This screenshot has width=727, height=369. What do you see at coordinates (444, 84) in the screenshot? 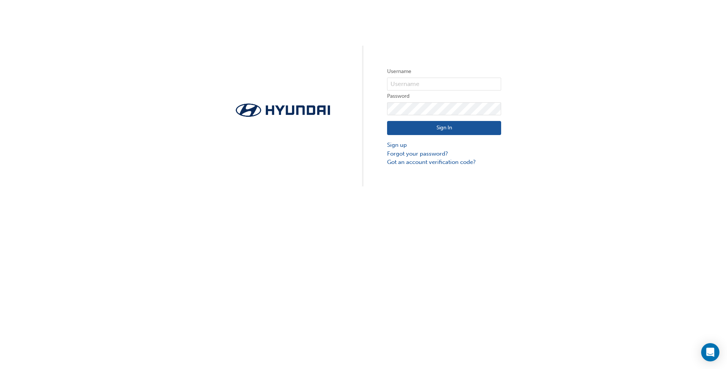
I see `input: Username` at bounding box center [444, 84].